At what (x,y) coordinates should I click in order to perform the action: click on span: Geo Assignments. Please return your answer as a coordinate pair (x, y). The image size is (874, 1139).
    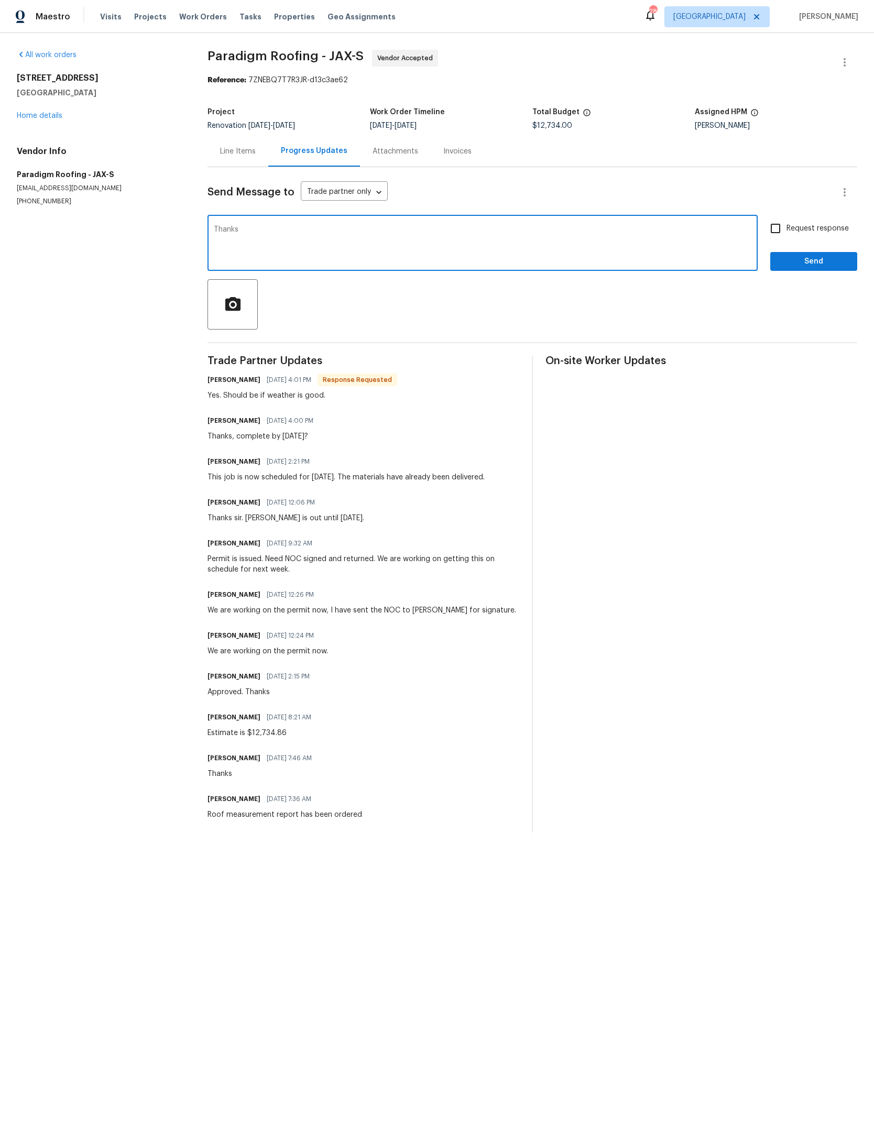
    Looking at the image, I should click on (362, 17).